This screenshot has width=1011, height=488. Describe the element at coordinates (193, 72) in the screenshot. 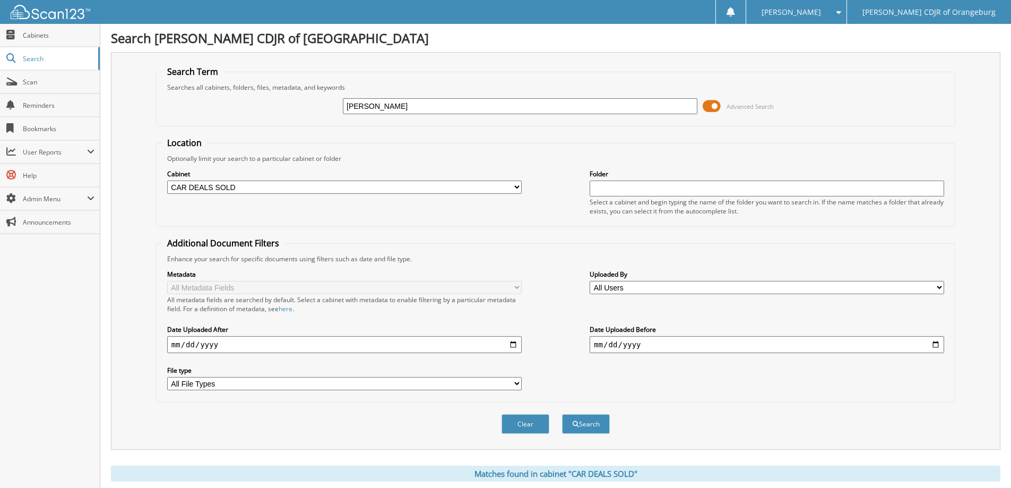

I see `legend: Search Term` at that location.